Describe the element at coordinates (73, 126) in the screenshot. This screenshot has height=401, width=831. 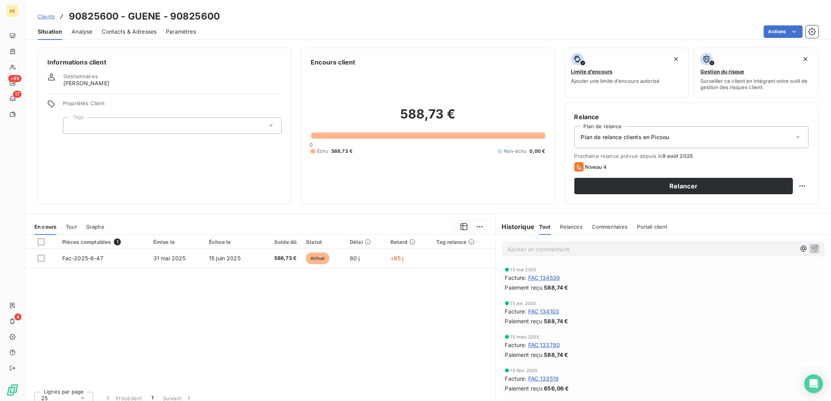
I see `input: Ajouter une valeur` at that location.